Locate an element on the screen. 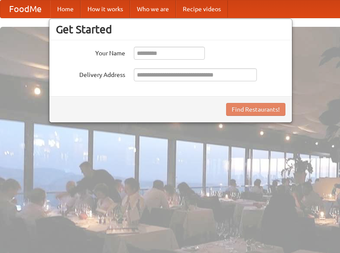 This screenshot has width=340, height=253. button: Find Restaurants! is located at coordinates (255, 109).